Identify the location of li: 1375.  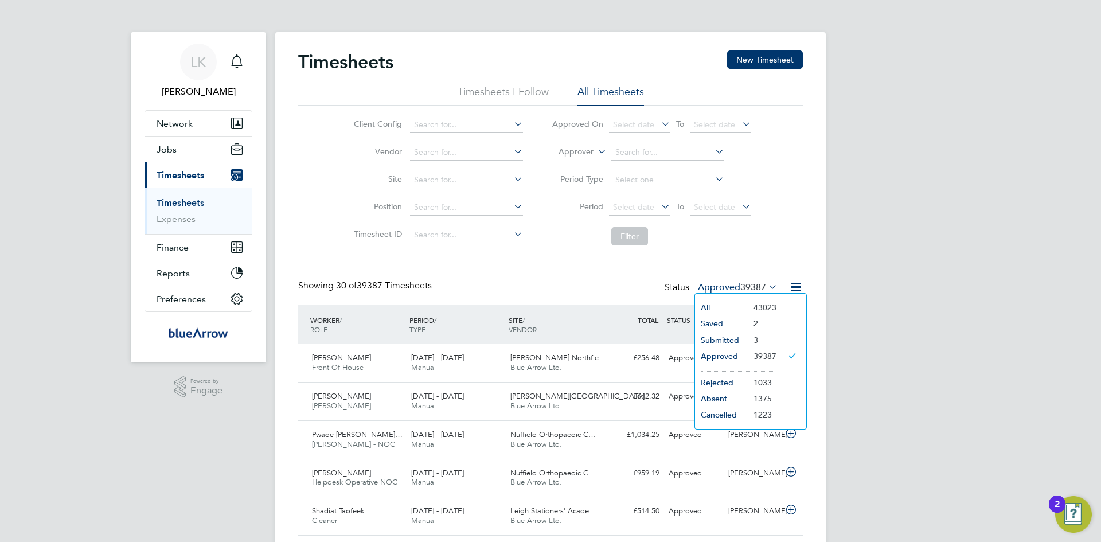
(762, 399).